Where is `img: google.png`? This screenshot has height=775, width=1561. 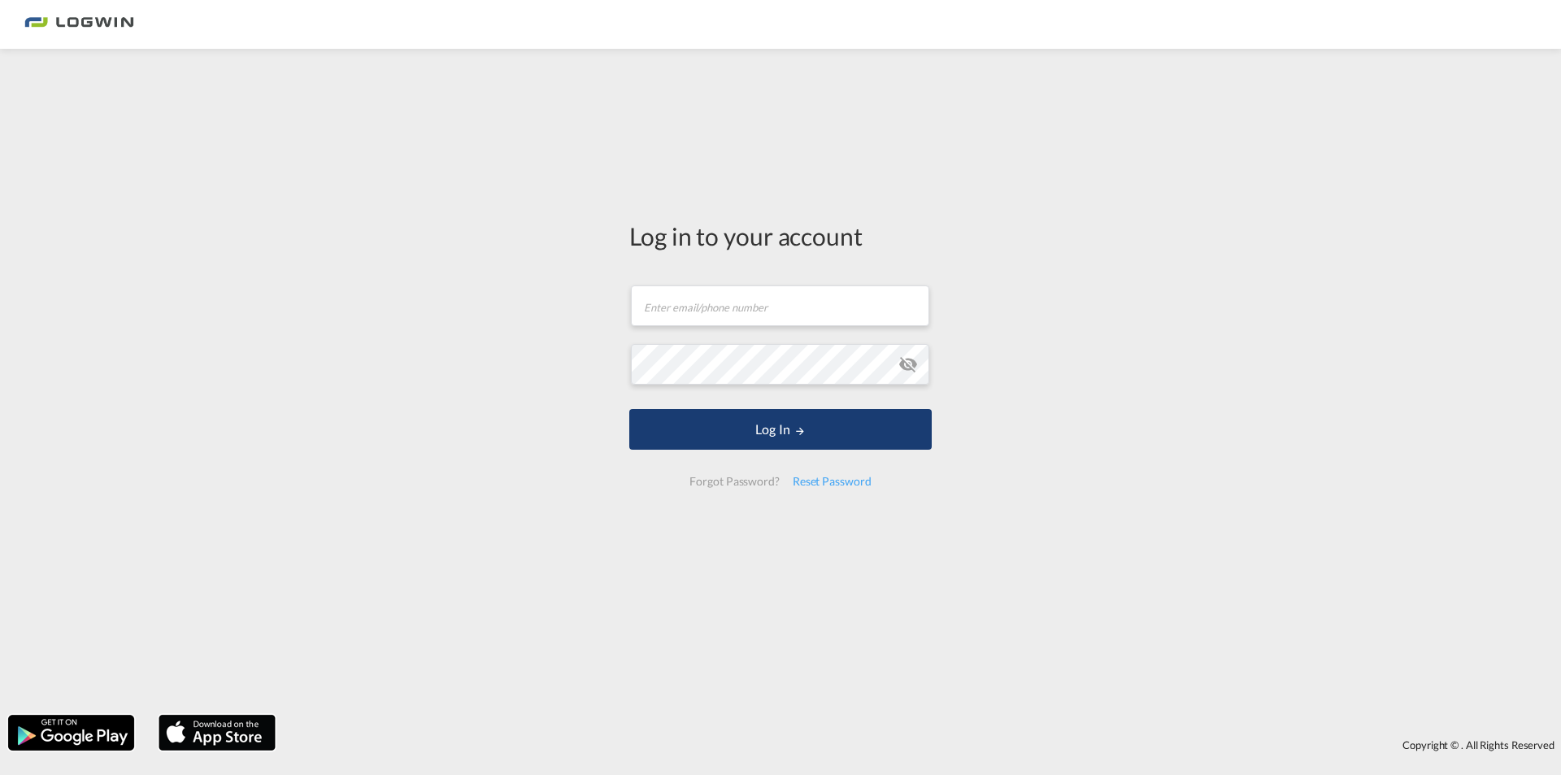
img: google.png is located at coordinates (71, 733).